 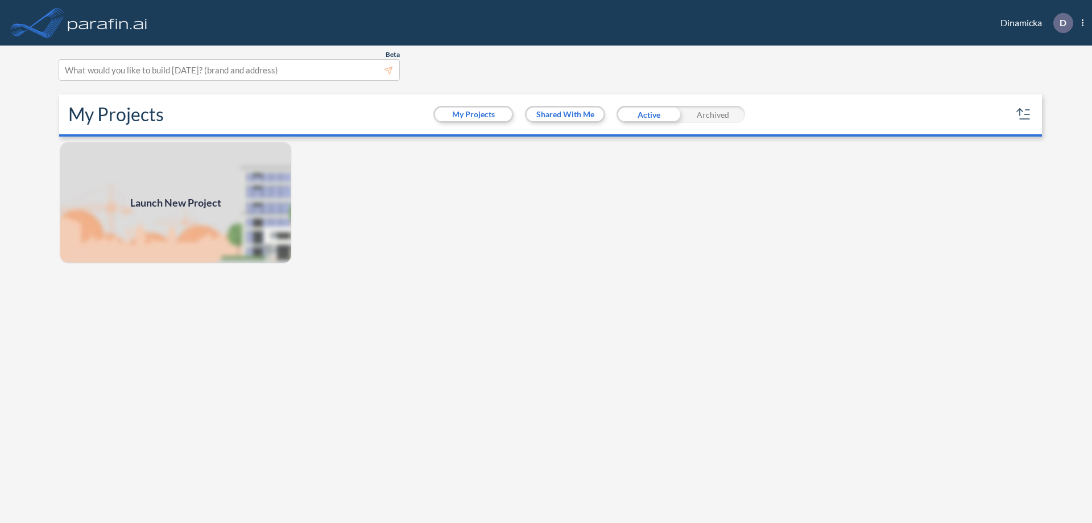 I want to click on img: logo, so click(x=107, y=23).